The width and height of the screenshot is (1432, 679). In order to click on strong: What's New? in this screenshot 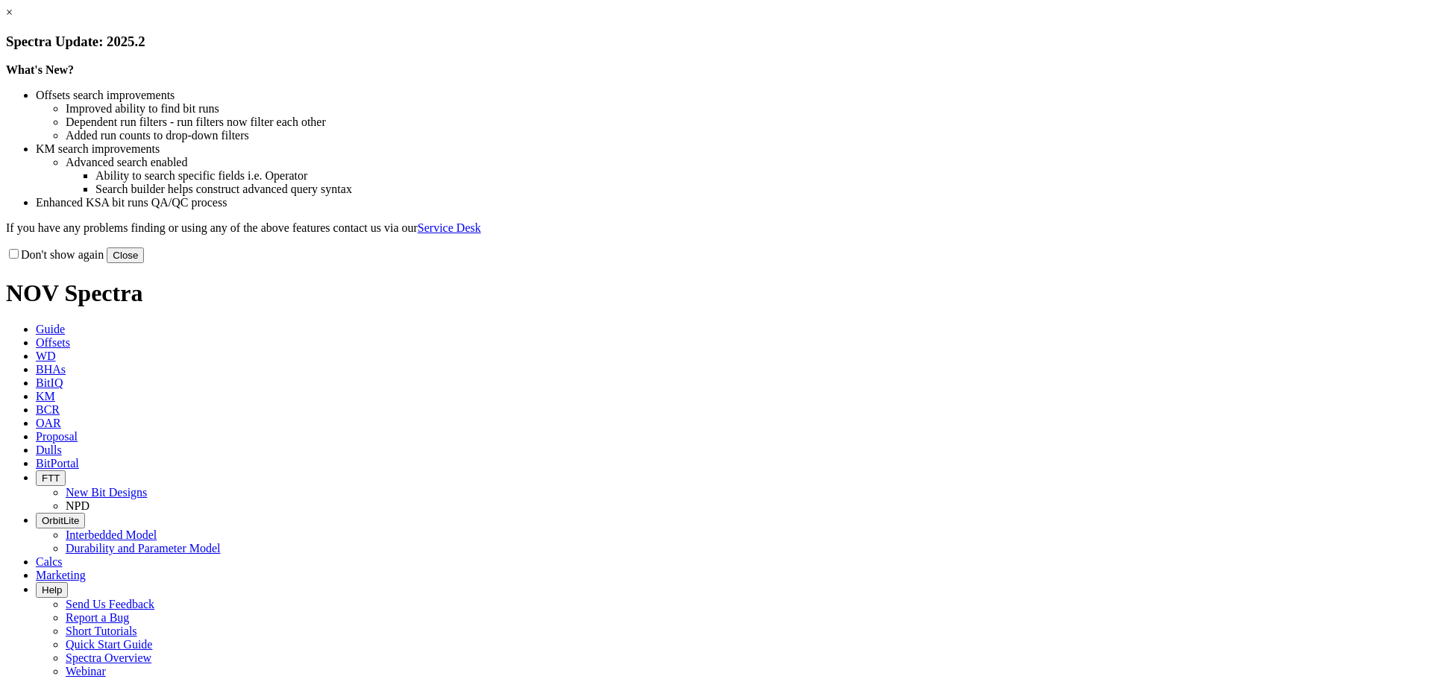, I will do `click(40, 69)`.